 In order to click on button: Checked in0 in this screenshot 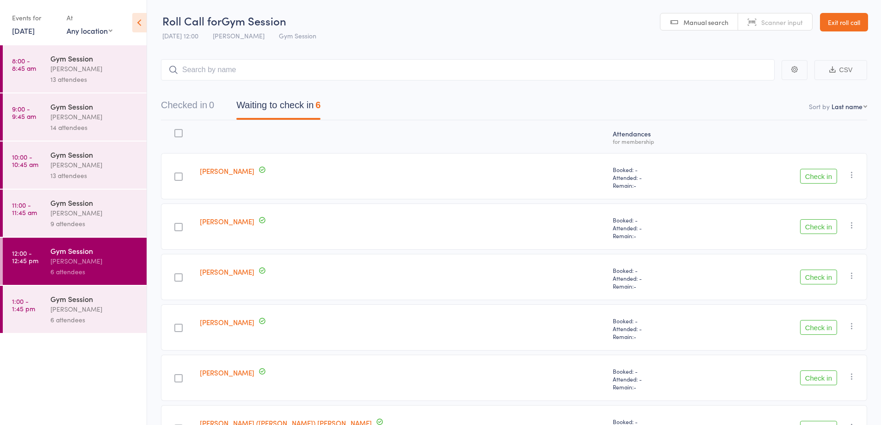, I will do `click(187, 107)`.